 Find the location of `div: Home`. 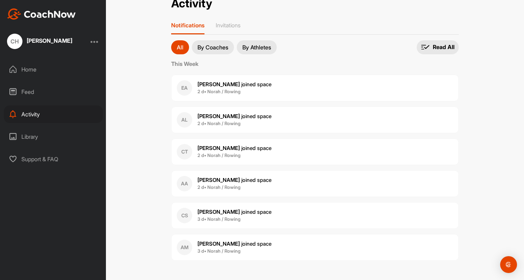

div: Home is located at coordinates (53, 69).